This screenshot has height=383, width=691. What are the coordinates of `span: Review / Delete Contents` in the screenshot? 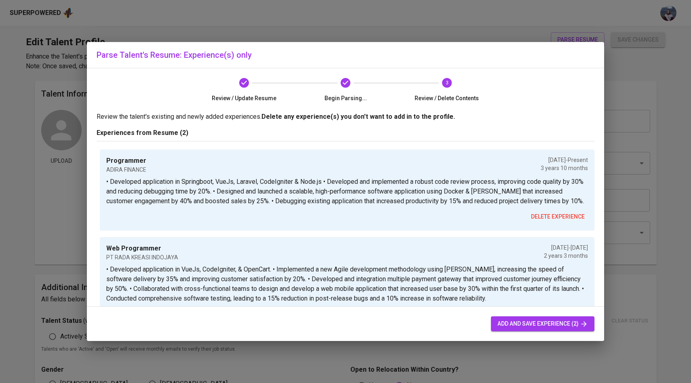 It's located at (446, 98).